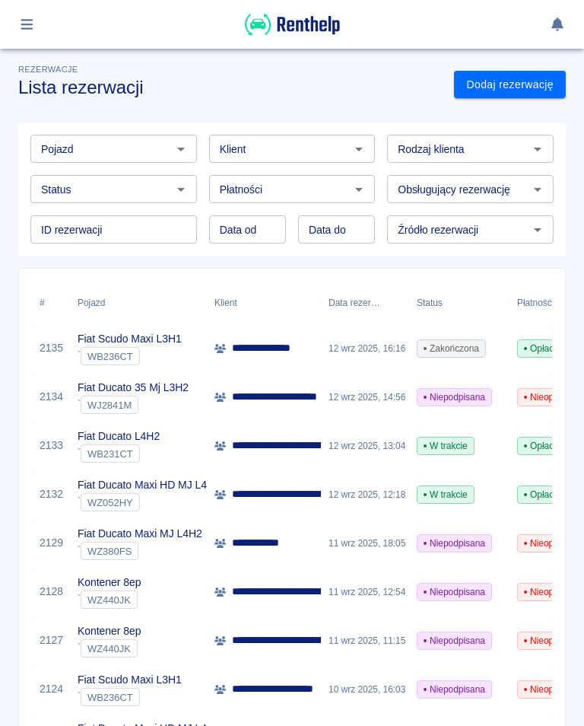 Image resolution: width=584 pixels, height=726 pixels. Describe the element at coordinates (230, 88) in the screenshot. I see `h3: Lista rezerwacji` at that location.